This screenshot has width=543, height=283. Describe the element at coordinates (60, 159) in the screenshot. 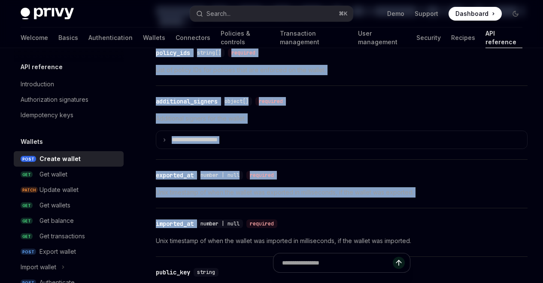

I see `div: Create wallet` at that location.